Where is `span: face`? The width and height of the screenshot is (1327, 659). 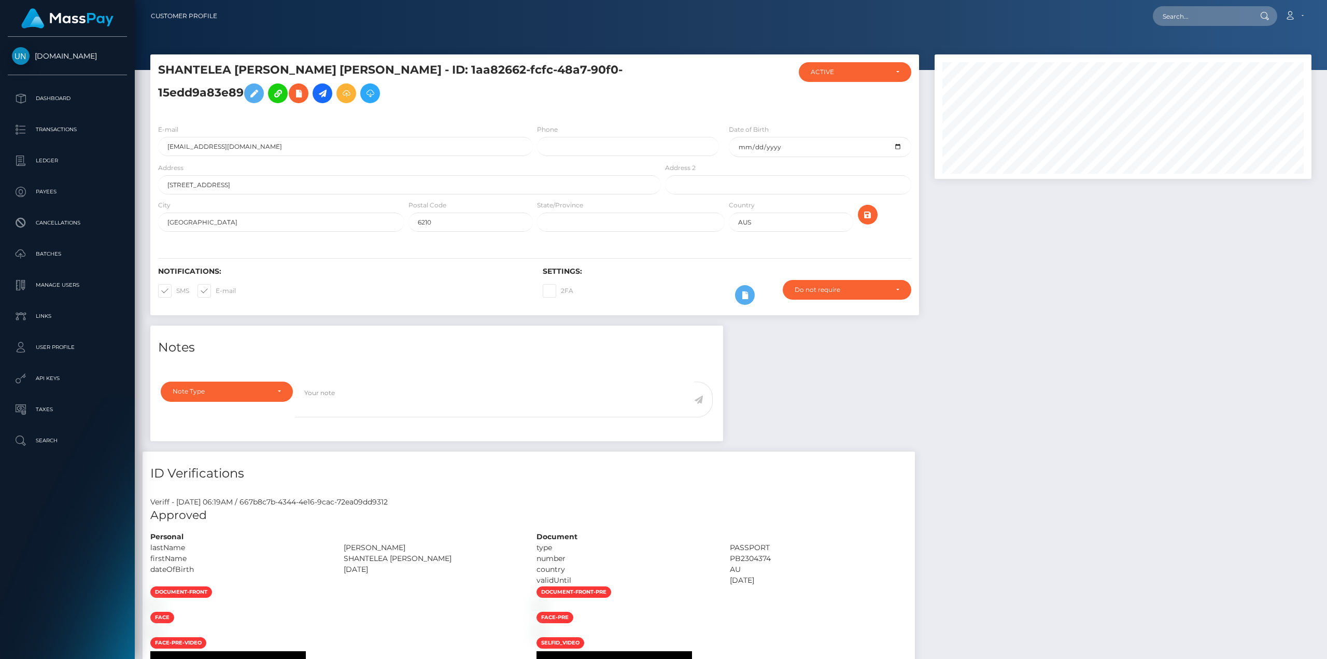 span: face is located at coordinates (162, 617).